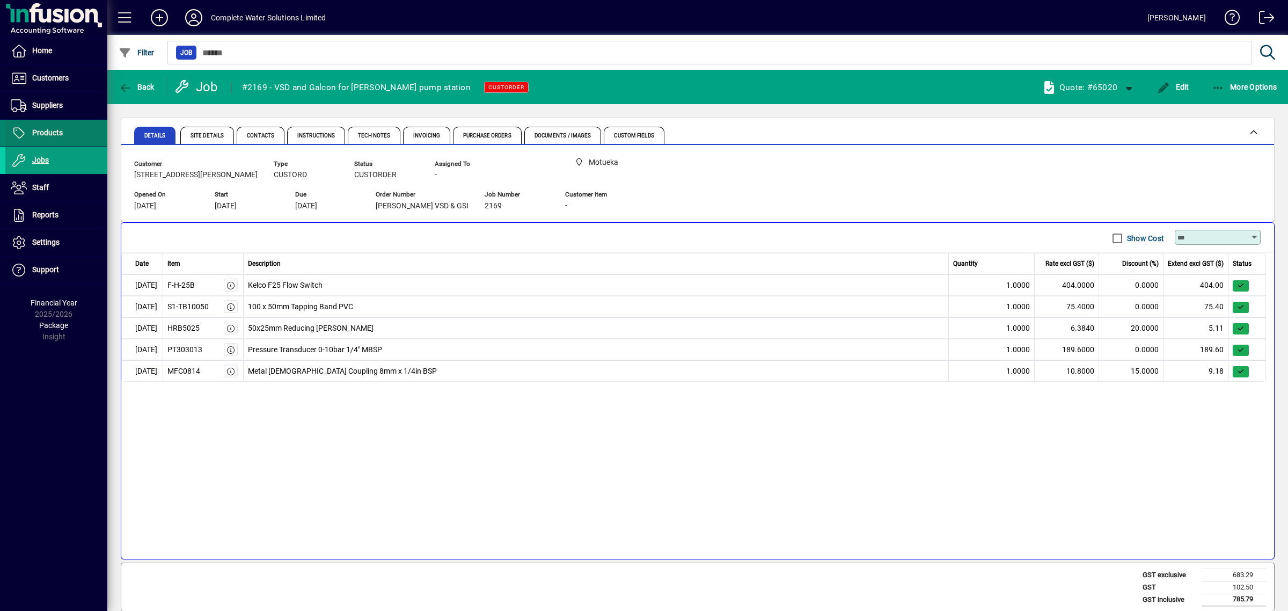 This screenshot has height=611, width=1288. What do you see at coordinates (1244, 87) in the screenshot?
I see `span: More Options` at bounding box center [1244, 87].